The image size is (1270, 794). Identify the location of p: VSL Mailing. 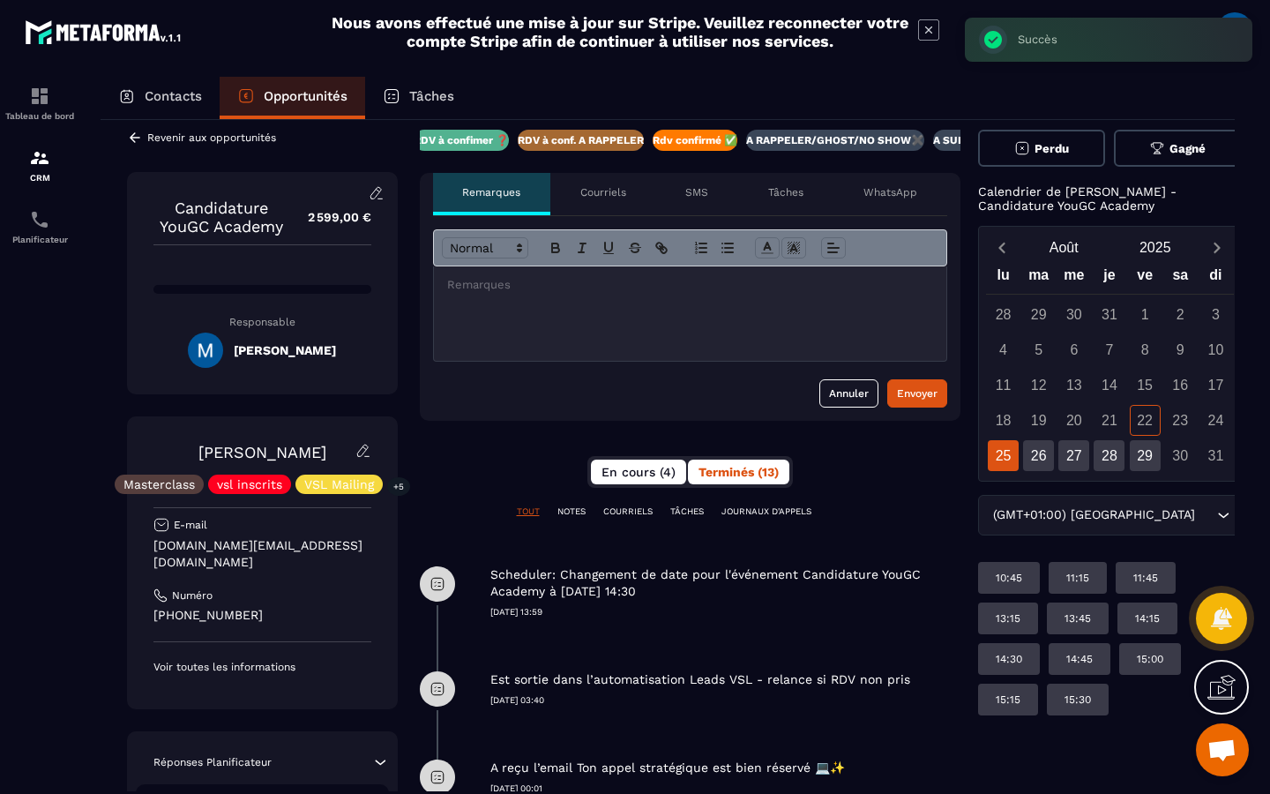
(339, 484).